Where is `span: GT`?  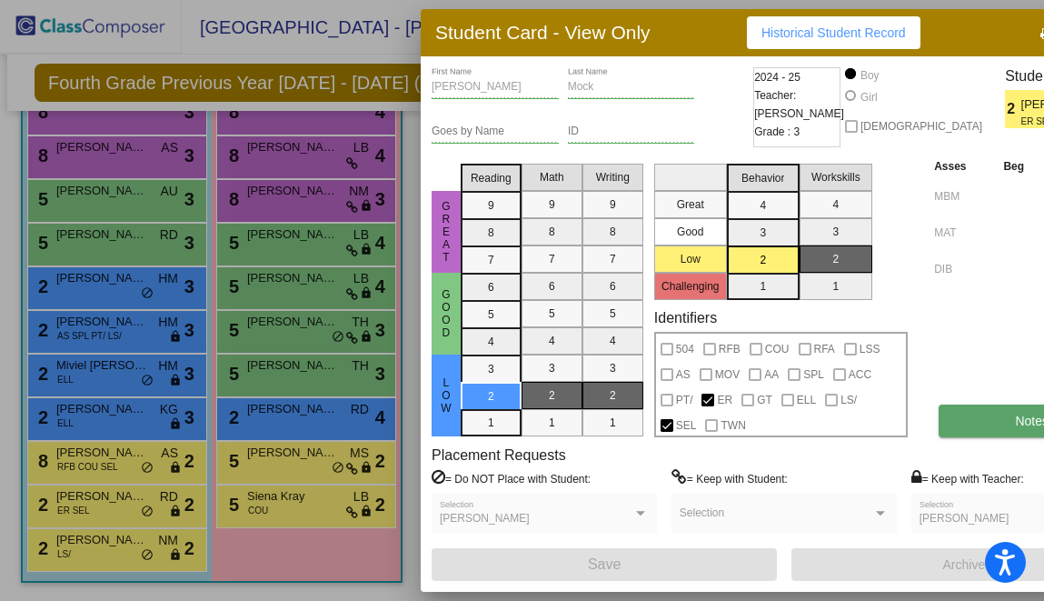 span: GT is located at coordinates (764, 400).